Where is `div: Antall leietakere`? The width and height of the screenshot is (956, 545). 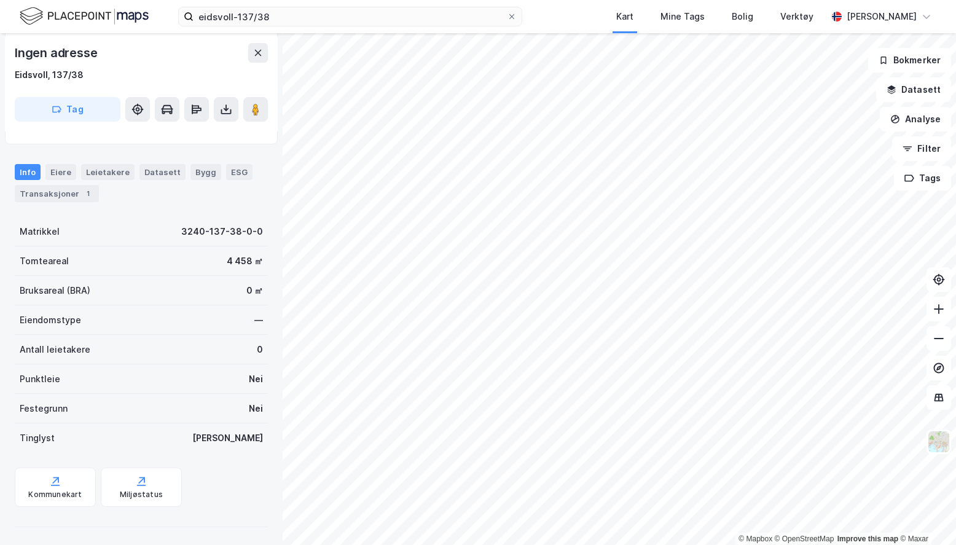 div: Antall leietakere is located at coordinates (55, 350).